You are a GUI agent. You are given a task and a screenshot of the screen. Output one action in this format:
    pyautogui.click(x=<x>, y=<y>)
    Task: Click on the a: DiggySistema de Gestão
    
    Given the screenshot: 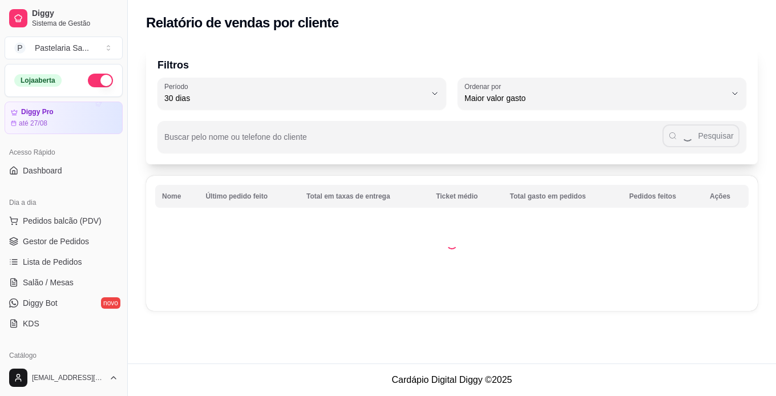 What is the action you would take?
    pyautogui.click(x=63, y=18)
    